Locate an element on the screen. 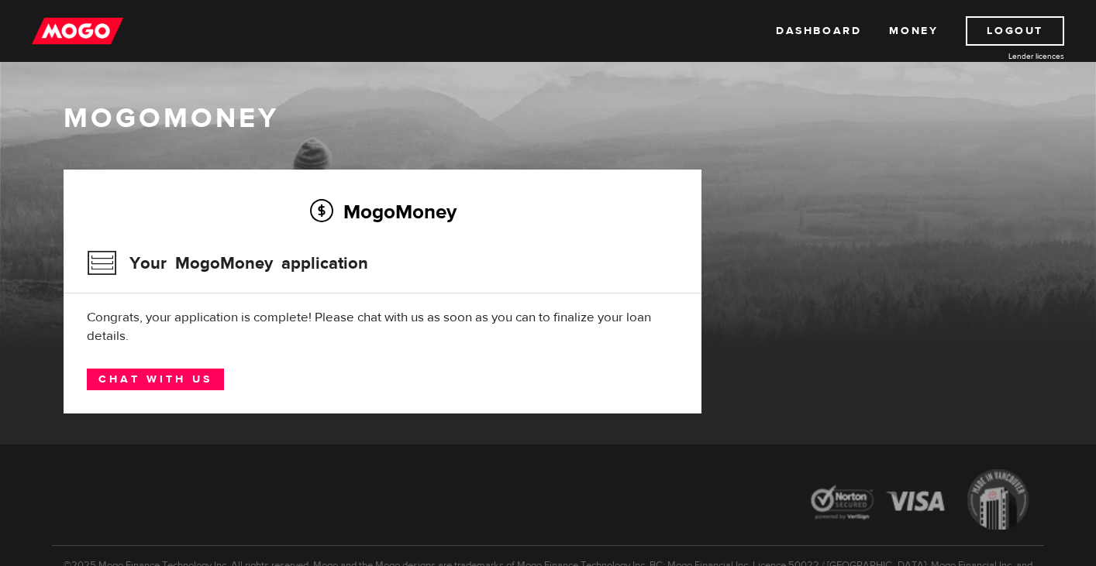 This screenshot has width=1096, height=566. h3: Your MogoMoney application is located at coordinates (227, 263).